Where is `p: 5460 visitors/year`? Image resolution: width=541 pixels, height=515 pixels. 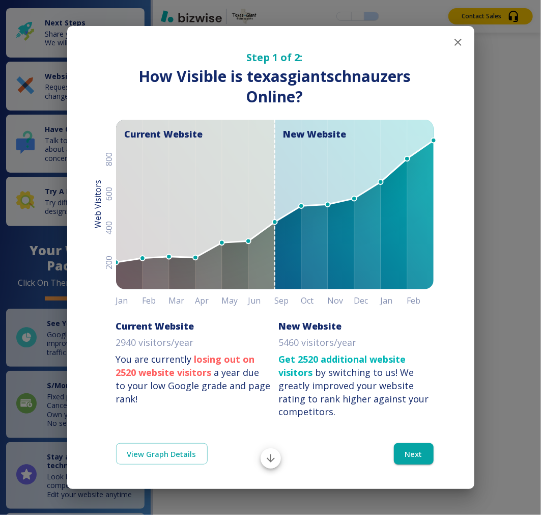 p: 5460 visitors/year is located at coordinates (318, 343).